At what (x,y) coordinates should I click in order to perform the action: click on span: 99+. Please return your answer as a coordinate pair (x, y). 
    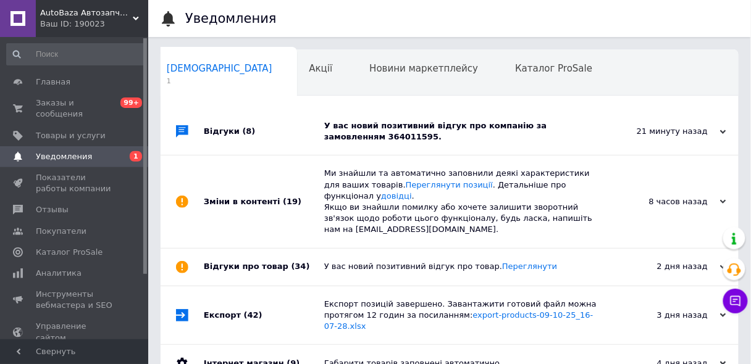
    Looking at the image, I should click on (131, 102).